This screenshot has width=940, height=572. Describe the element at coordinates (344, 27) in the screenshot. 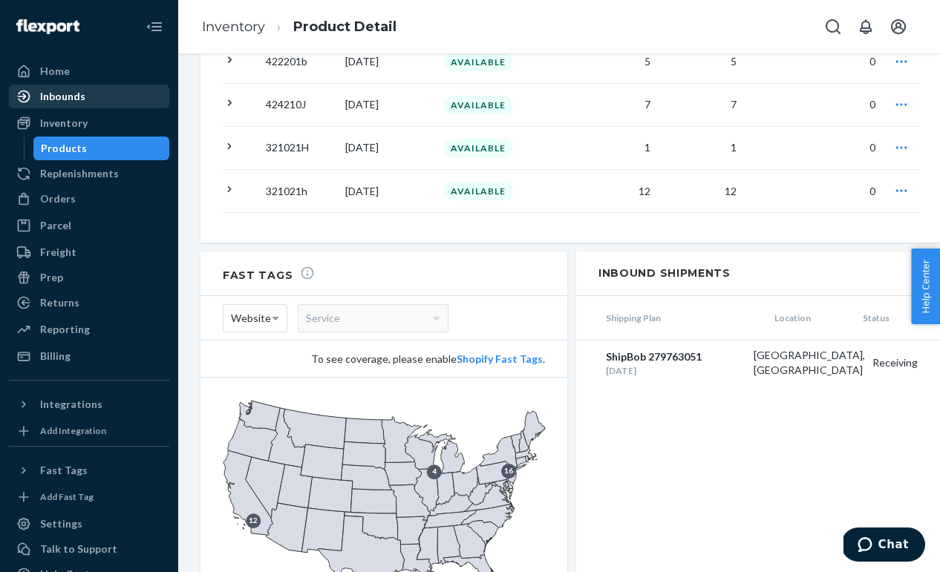

I see `a: Product Detail` at that location.